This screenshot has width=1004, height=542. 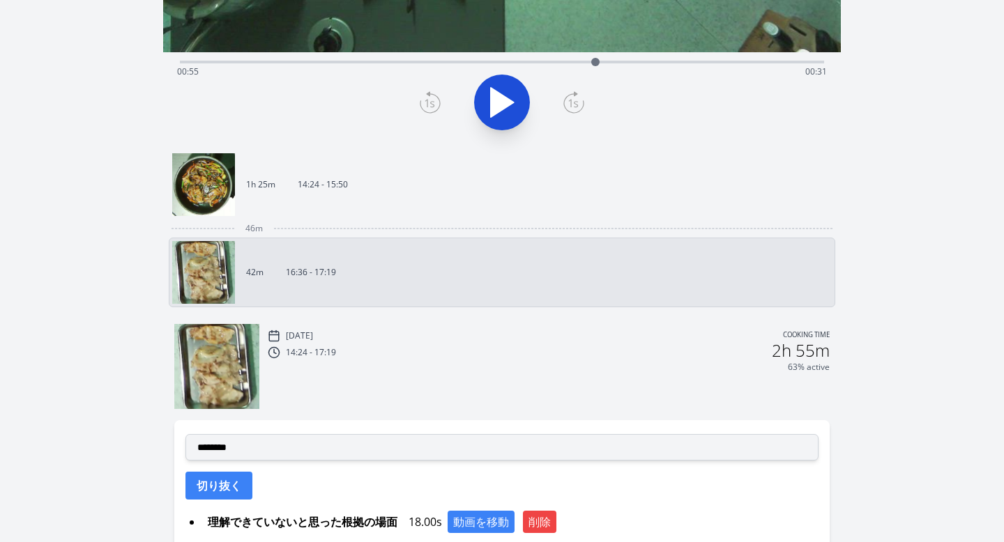 I want to click on button: 動画を移動, so click(x=481, y=522).